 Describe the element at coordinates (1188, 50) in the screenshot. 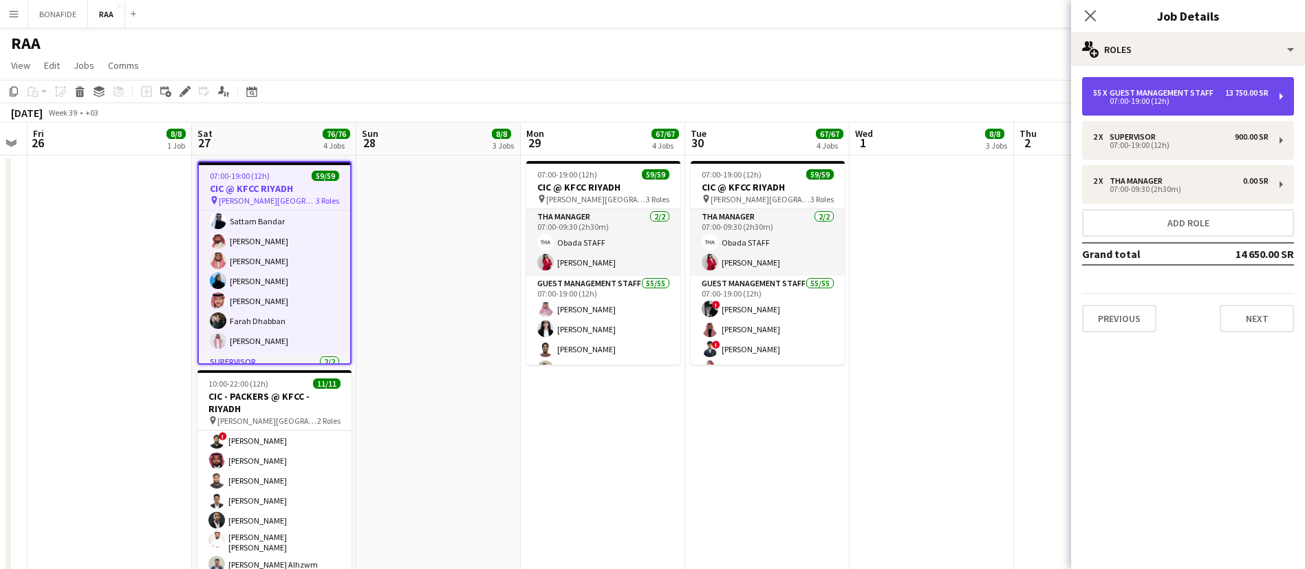

I see `div: Roles` at that location.